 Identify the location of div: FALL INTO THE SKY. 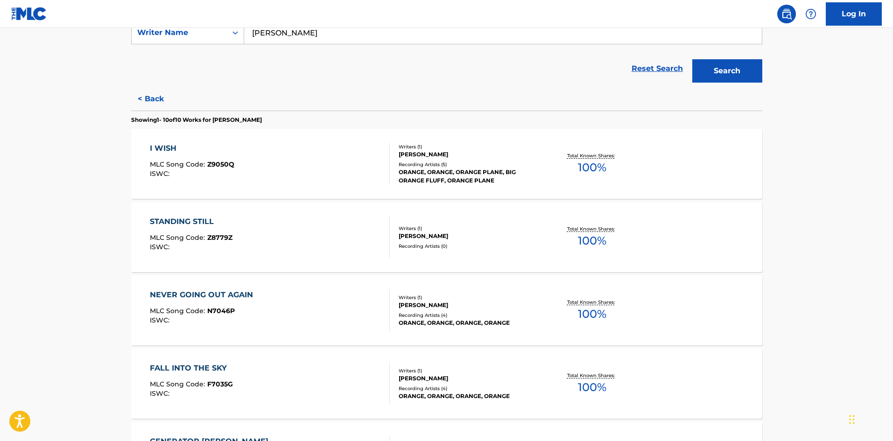
(191, 368).